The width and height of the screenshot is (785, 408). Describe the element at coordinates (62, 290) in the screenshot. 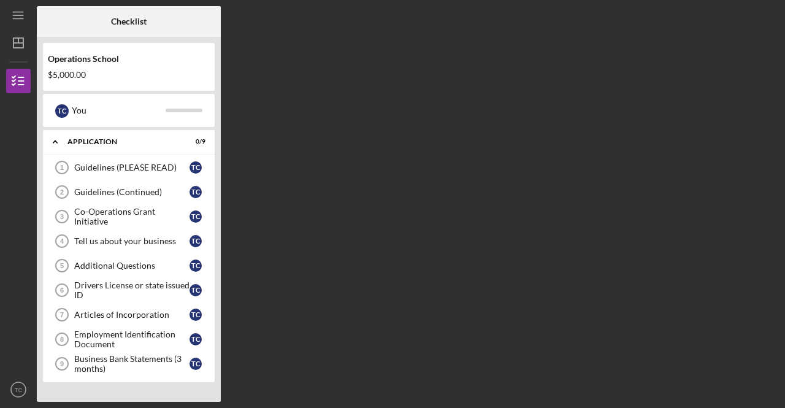

I see `tspan: 6` at that location.